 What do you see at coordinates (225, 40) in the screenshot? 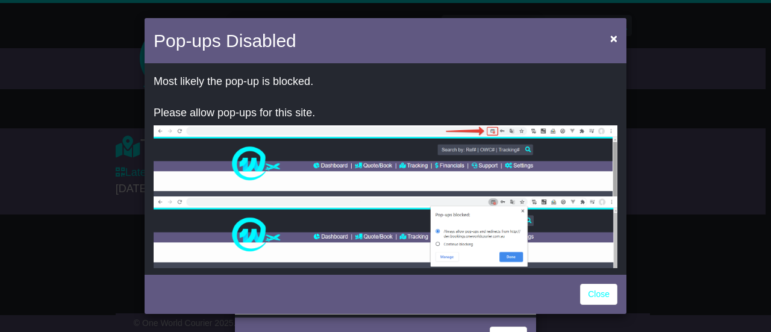
I see `h4: Pop-ups Disabled` at bounding box center [225, 40].